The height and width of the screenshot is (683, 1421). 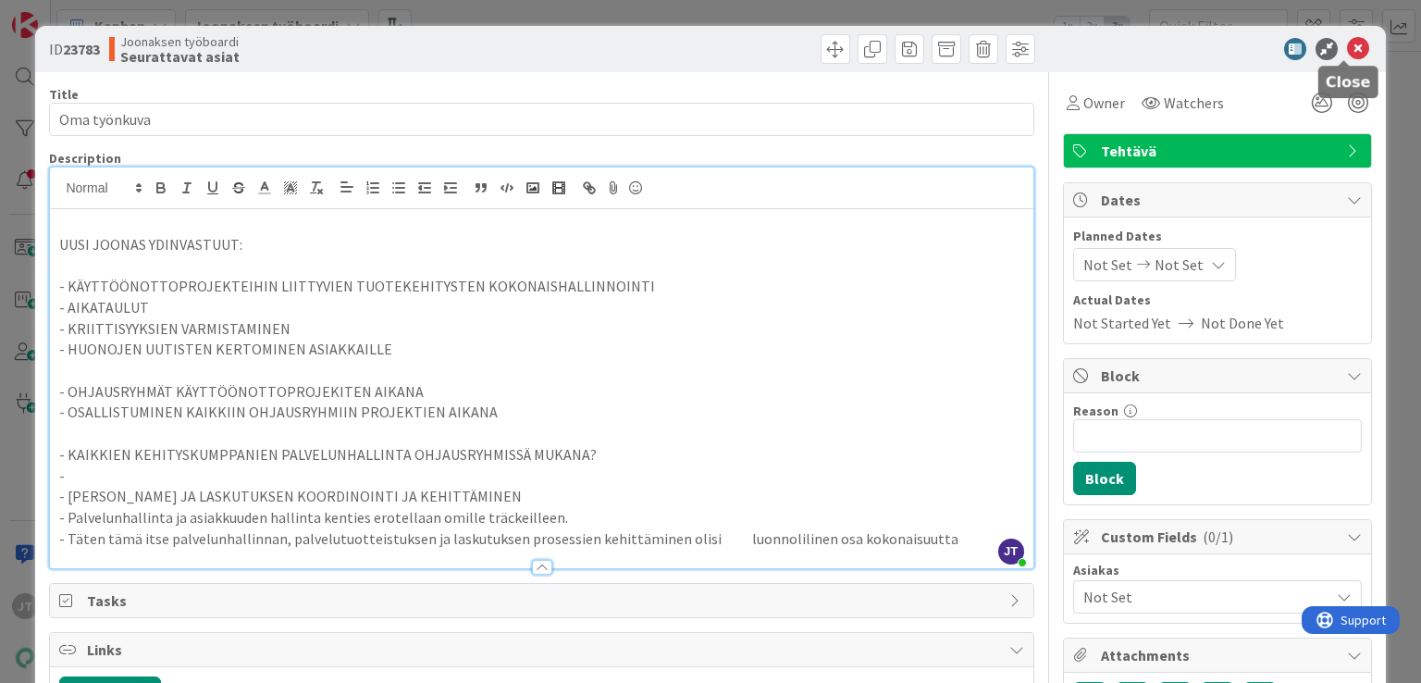 What do you see at coordinates (1218, 300) in the screenshot?
I see `span: Actual Dates` at bounding box center [1218, 300].